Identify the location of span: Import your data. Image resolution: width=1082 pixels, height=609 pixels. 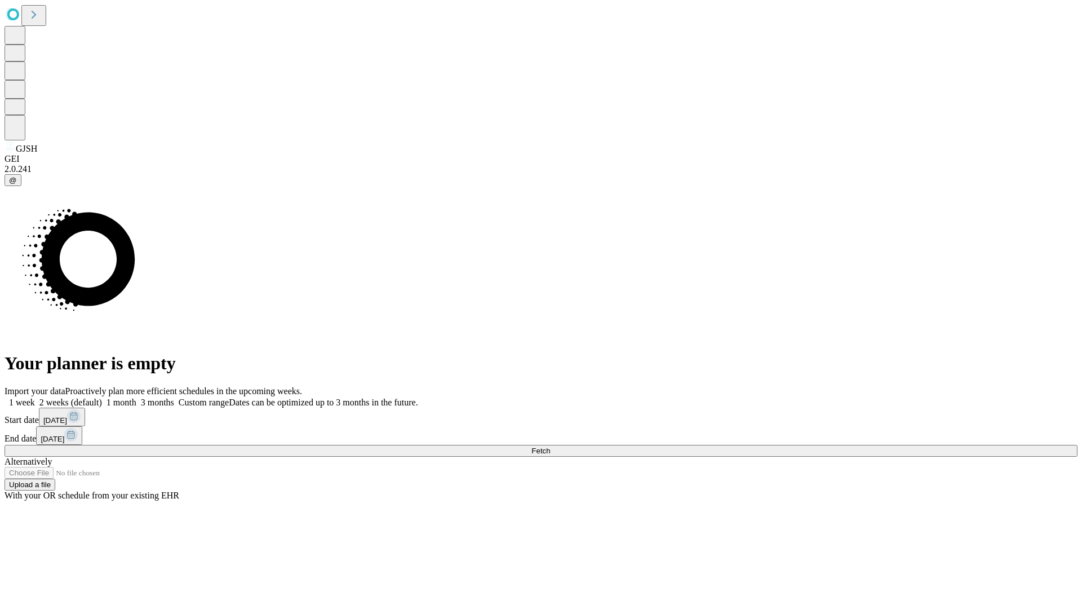
(35, 390).